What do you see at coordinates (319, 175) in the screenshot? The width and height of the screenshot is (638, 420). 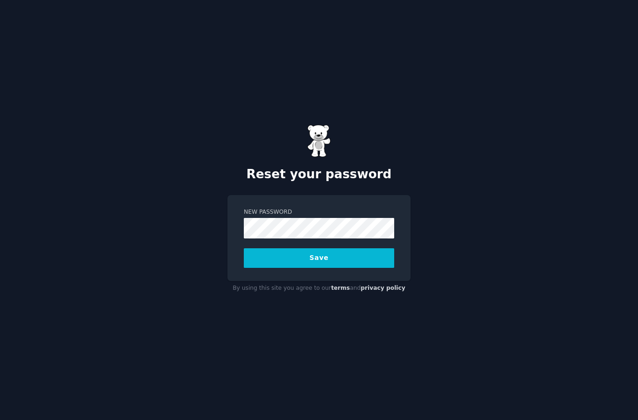 I see `h2: Reset your password` at bounding box center [319, 175].